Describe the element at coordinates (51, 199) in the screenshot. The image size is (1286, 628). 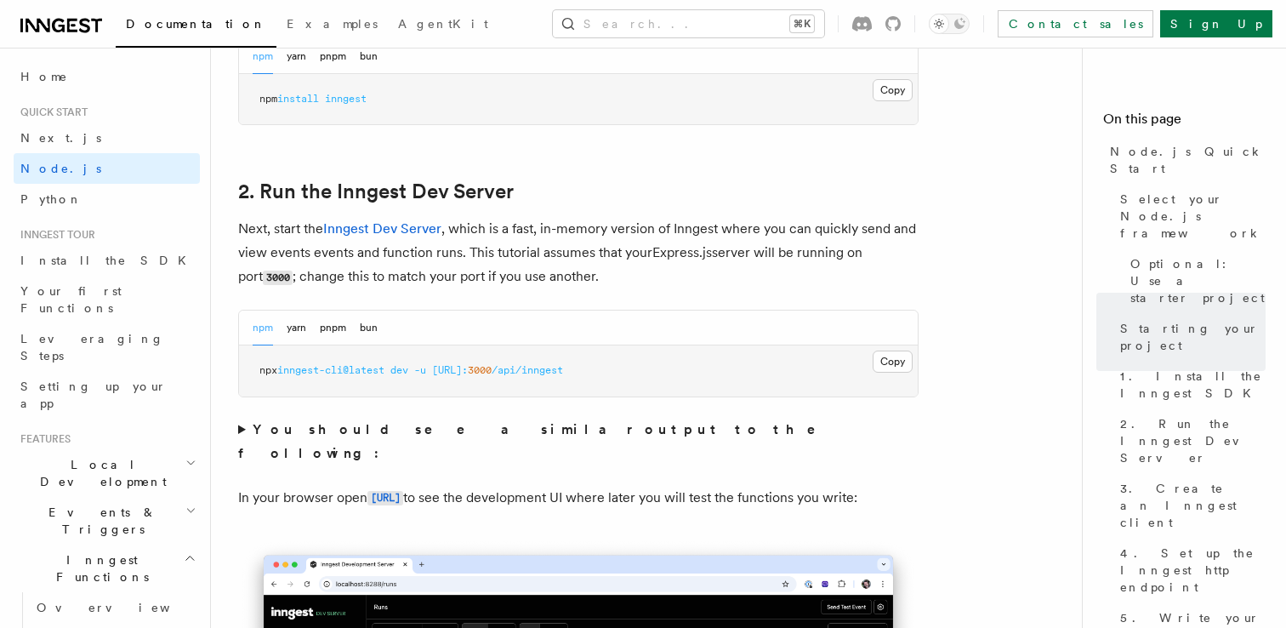
I see `span: Python` at that location.